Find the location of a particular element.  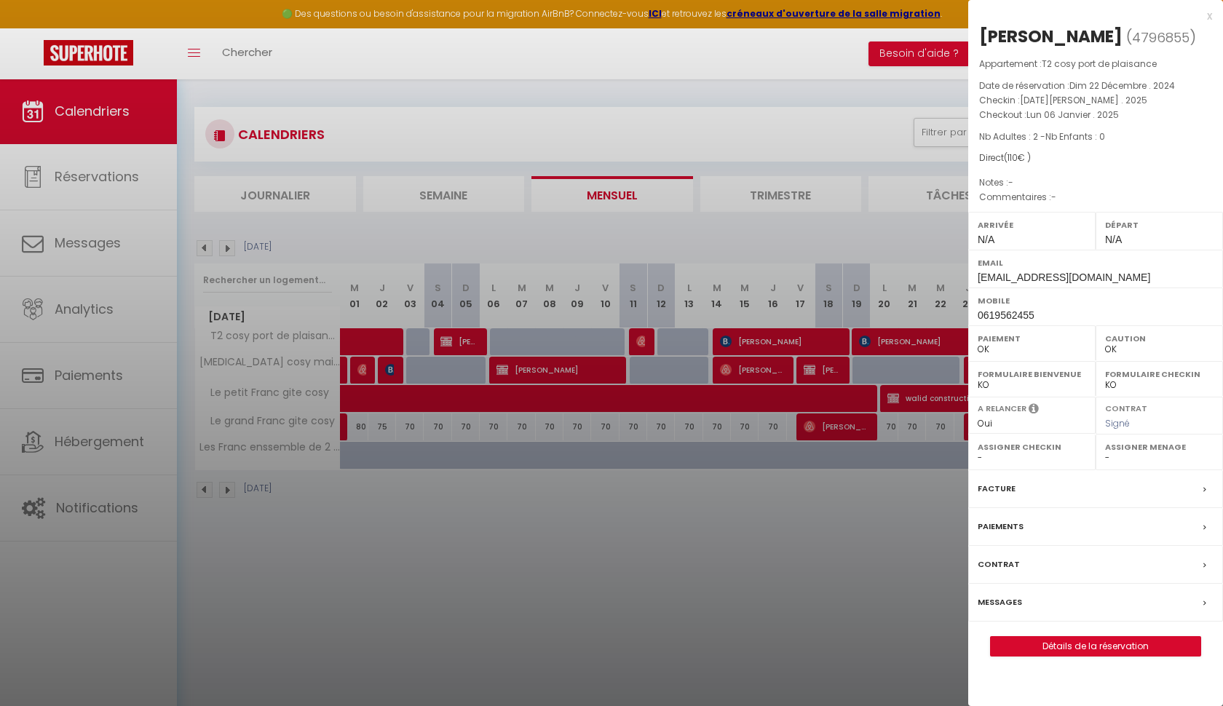

label: Paiements is located at coordinates (1000, 526).